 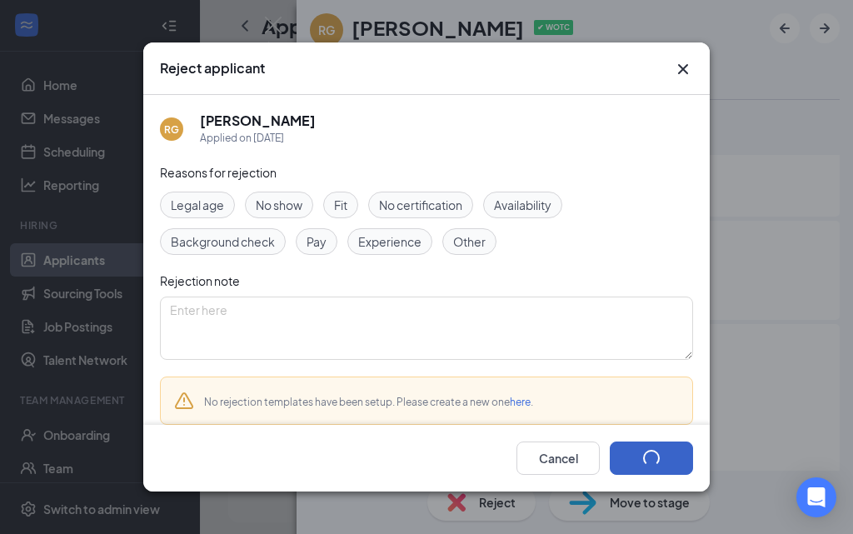 I want to click on span: Reasons for rejection, so click(x=218, y=172).